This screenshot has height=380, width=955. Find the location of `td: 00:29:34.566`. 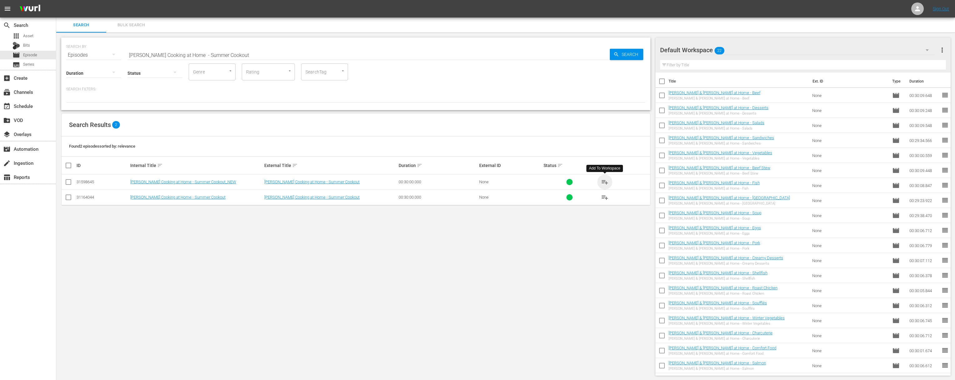

td: 00:29:34.566 is located at coordinates (924, 140).